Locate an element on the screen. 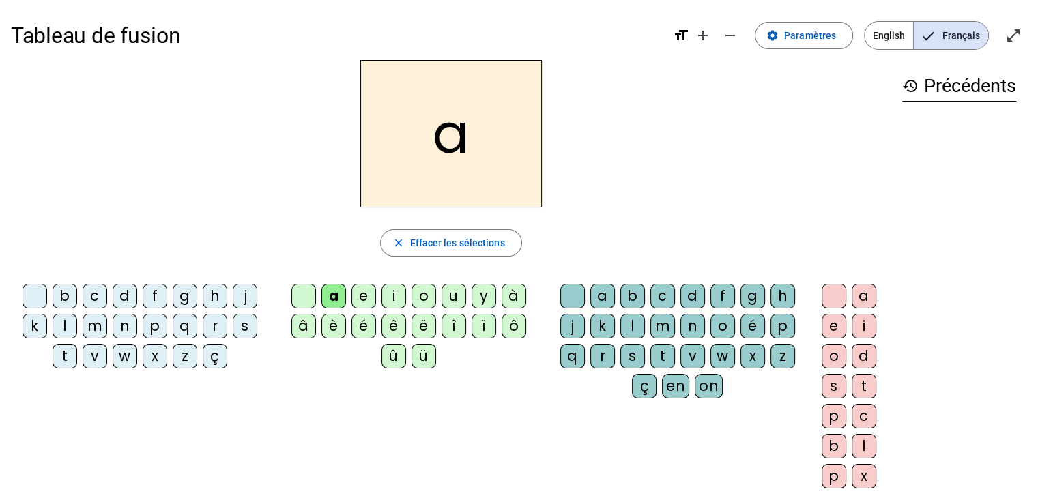 Image resolution: width=1038 pixels, height=498 pixels. div: è is located at coordinates (334, 326).